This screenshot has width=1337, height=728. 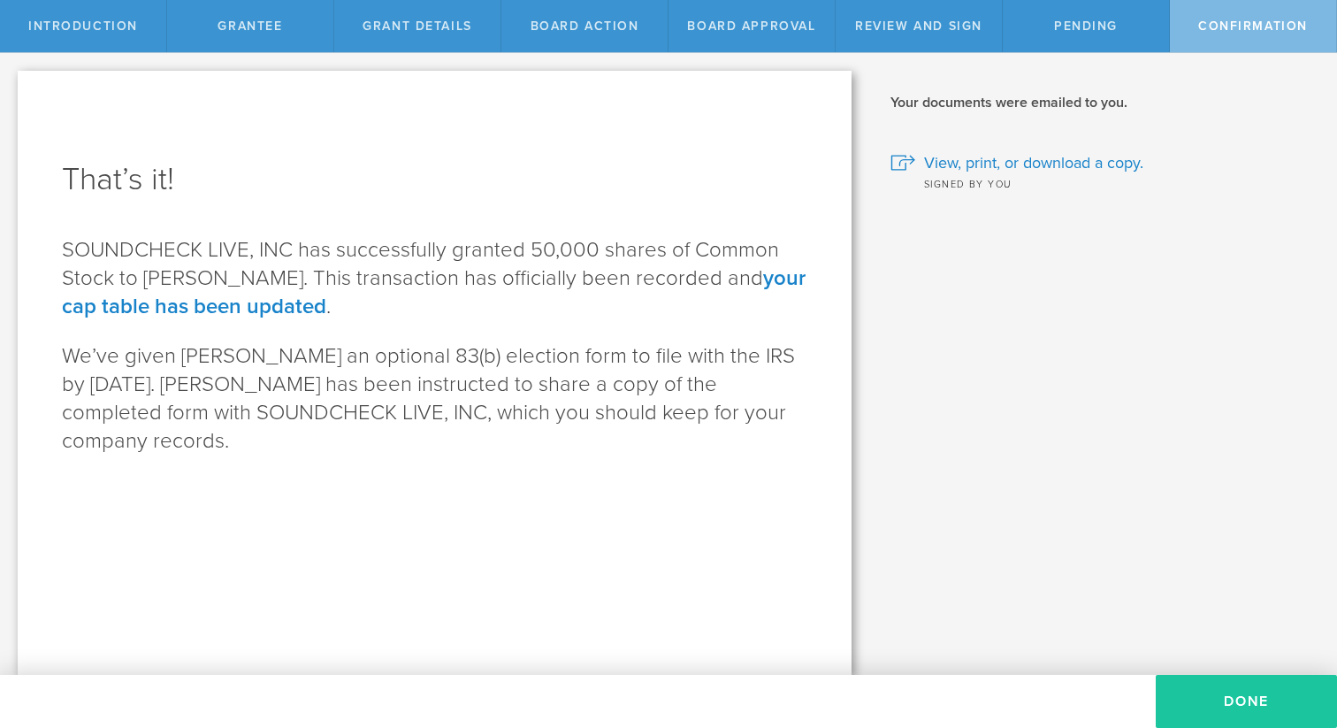 I want to click on button: Done, so click(x=1246, y=701).